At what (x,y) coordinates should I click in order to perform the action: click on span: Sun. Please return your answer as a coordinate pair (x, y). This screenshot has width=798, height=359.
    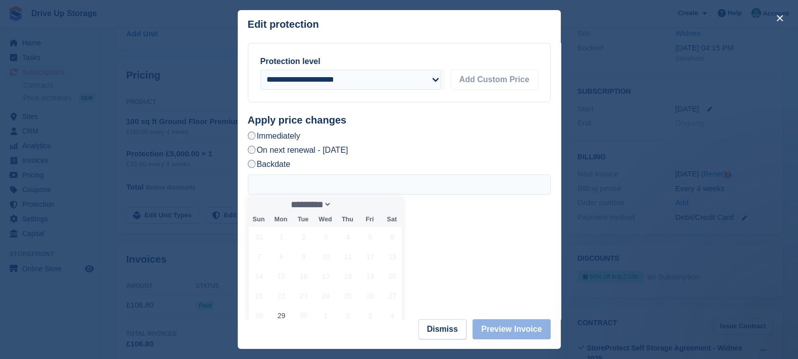
    Looking at the image, I should click on (259, 220).